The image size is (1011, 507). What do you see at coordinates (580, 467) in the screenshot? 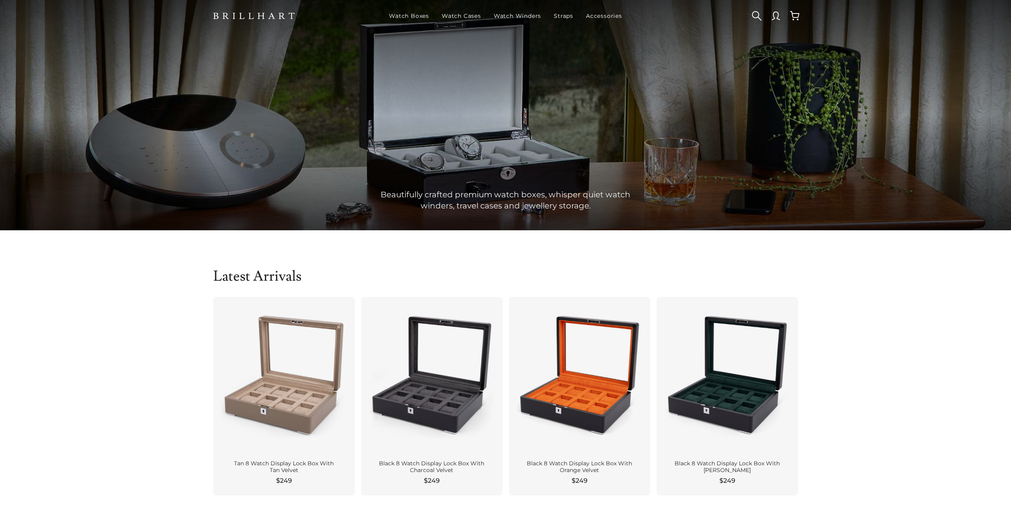
I see `div: Black 8 Watch Display Lock Box With Orange Velvet` at bounding box center [580, 467].